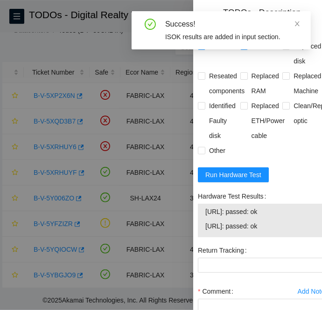  Describe the element at coordinates (232, 37) in the screenshot. I see `div: ISOK results are added in input section.` at that location.